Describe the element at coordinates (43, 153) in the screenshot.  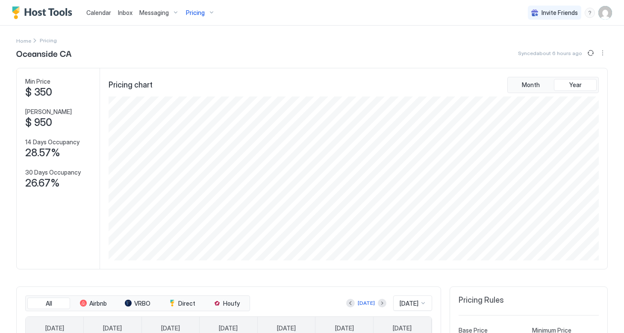
I see `span: 28.57%` at that location.